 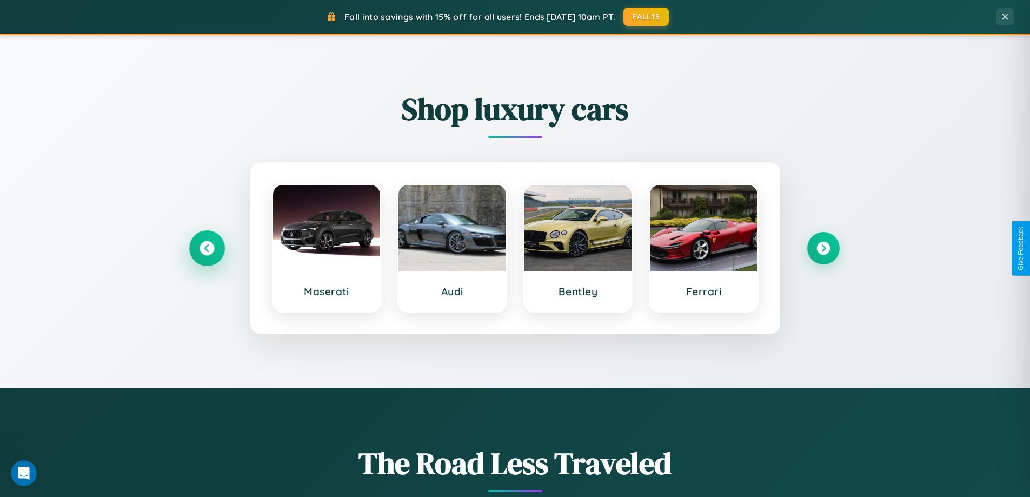 I want to click on button: FALL15, so click(x=646, y=17).